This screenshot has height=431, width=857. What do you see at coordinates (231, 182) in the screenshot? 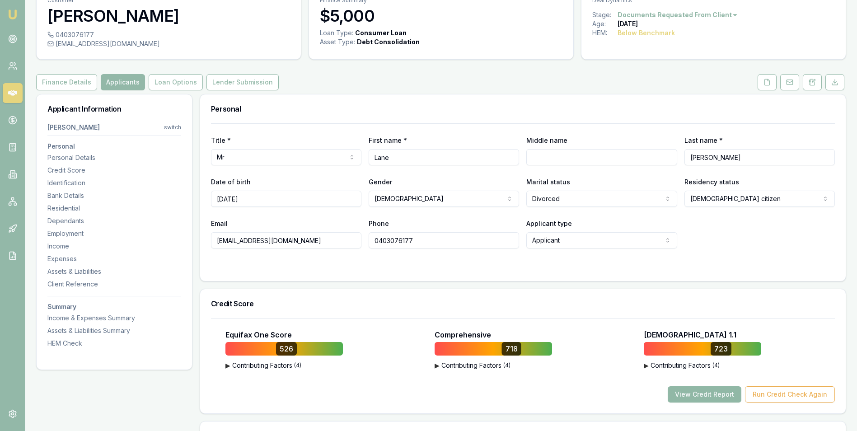
I see `label: Date of birth` at bounding box center [231, 182].